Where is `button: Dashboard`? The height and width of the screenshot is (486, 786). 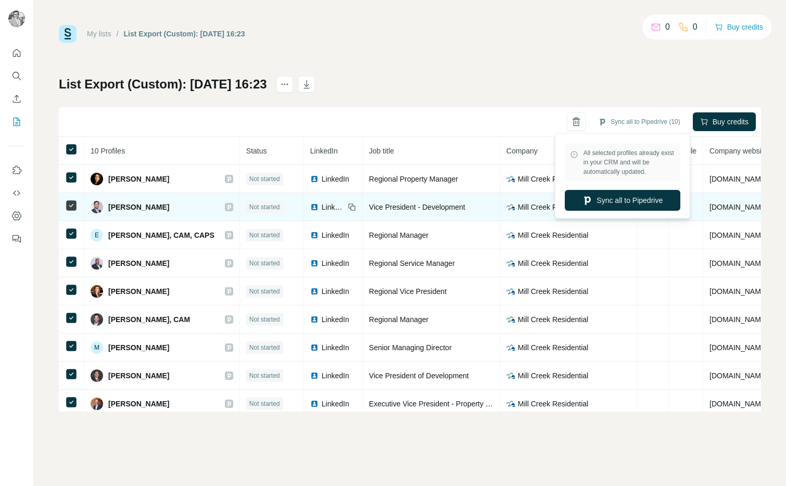 button: Dashboard is located at coordinates (17, 216).